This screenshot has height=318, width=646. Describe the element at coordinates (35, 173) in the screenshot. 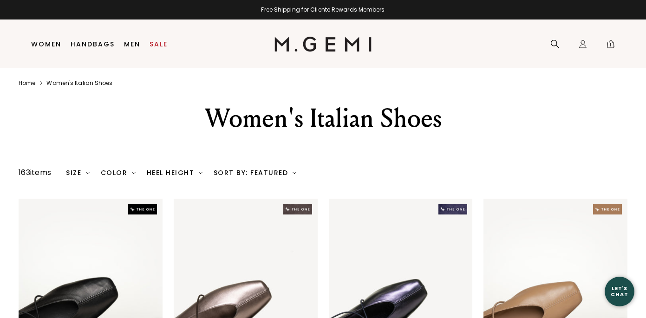

I see `div: 163 items` at that location.